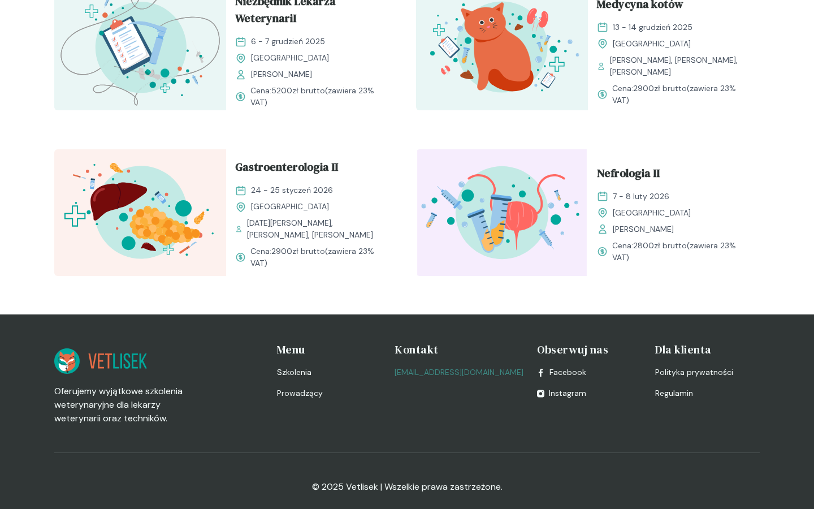 This screenshot has width=814, height=509. Describe the element at coordinates (329, 393) in the screenshot. I see `a: Prowadzący` at that location.